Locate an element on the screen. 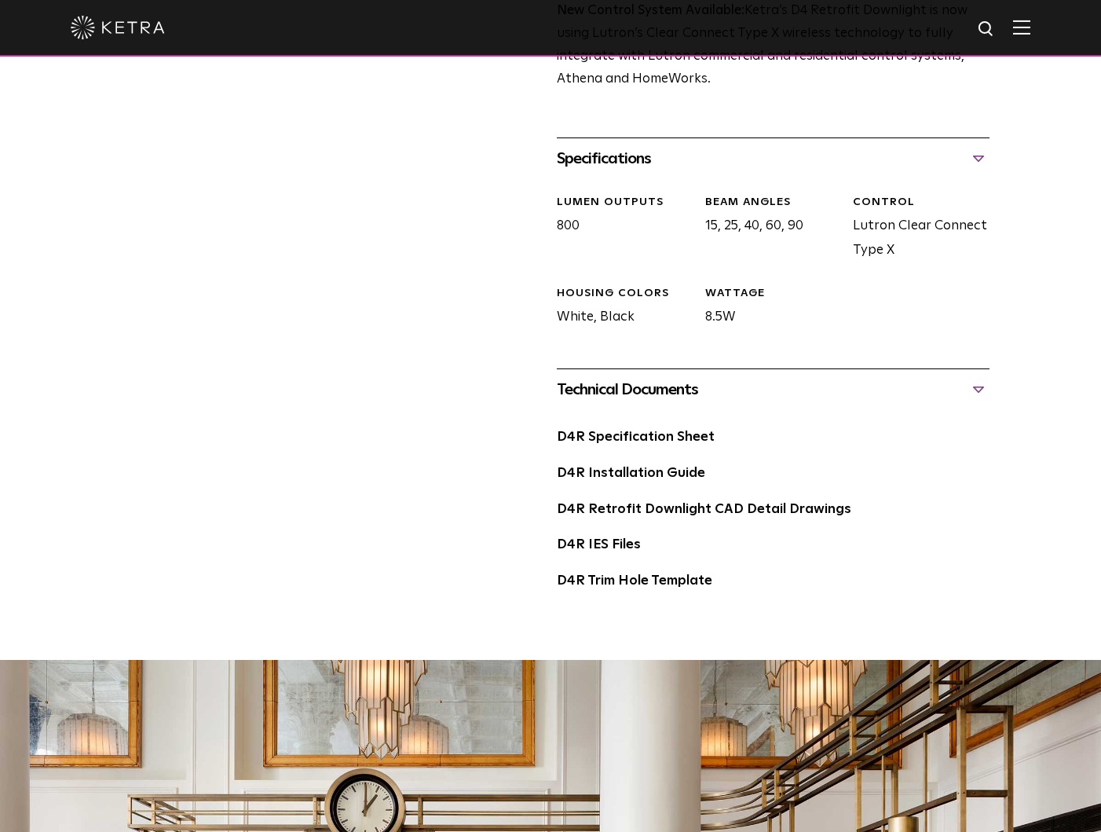 The image size is (1101, 832). img: ketra-logo-2019-white is located at coordinates (118, 27).